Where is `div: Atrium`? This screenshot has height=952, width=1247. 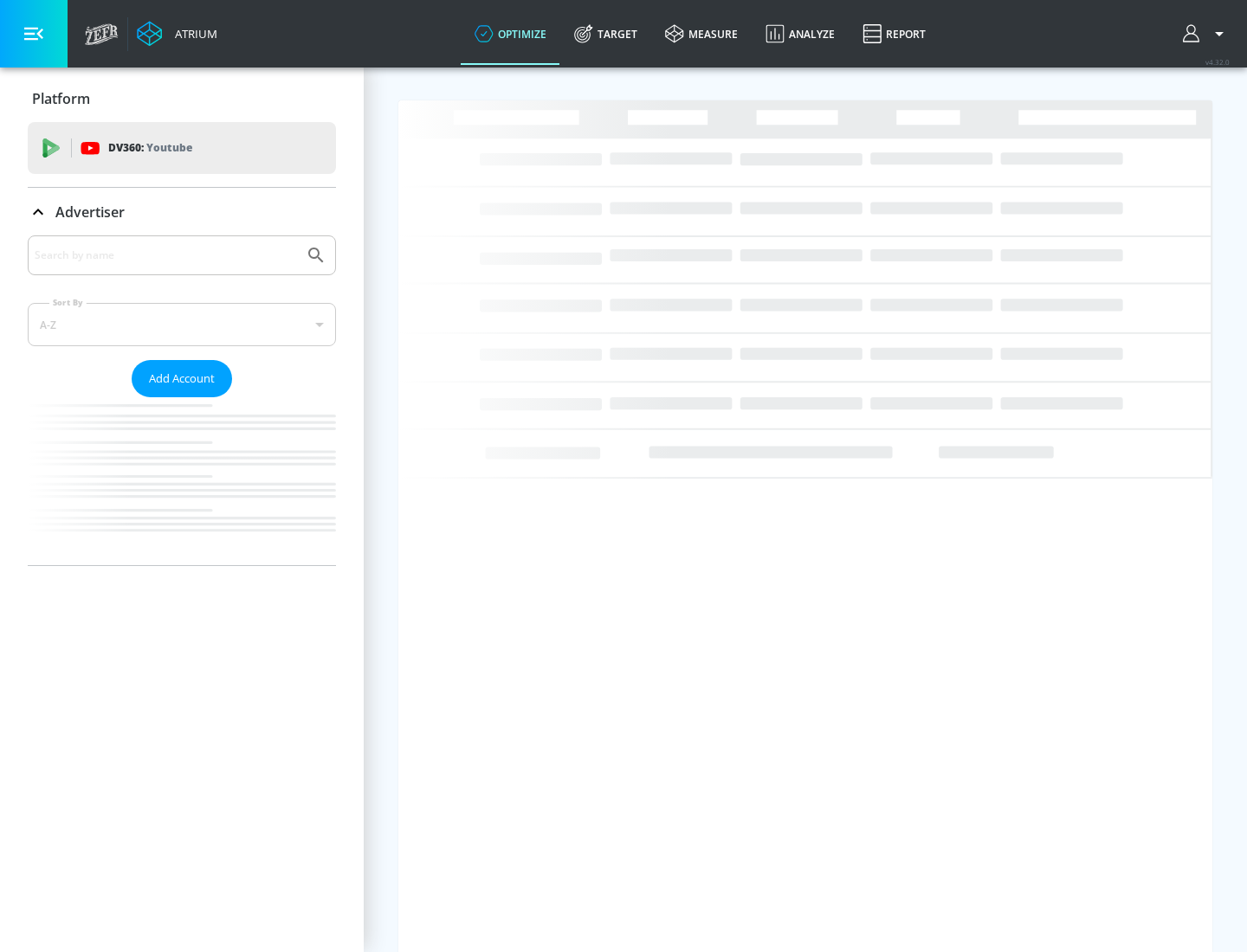 div: Atrium is located at coordinates (192, 34).